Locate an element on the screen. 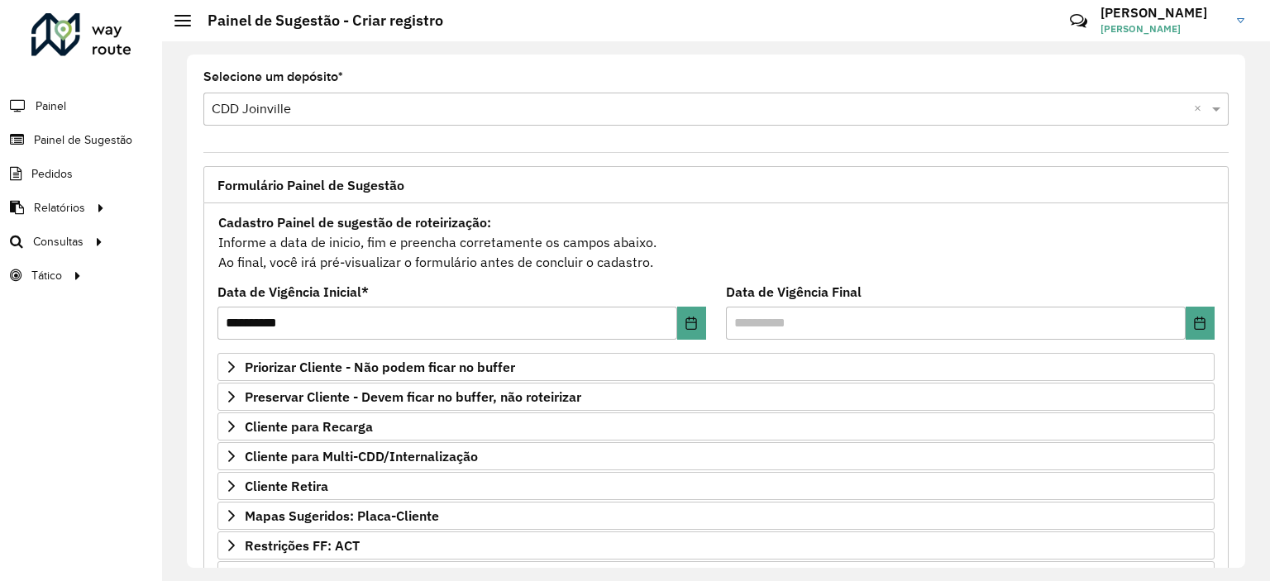  span: Tático is located at coordinates (46, 275).